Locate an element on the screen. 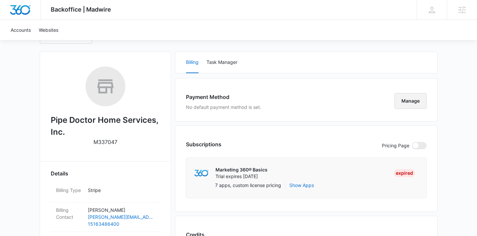 Image resolution: width=477 pixels, height=236 pixels. p: Stripe is located at coordinates (121, 190).